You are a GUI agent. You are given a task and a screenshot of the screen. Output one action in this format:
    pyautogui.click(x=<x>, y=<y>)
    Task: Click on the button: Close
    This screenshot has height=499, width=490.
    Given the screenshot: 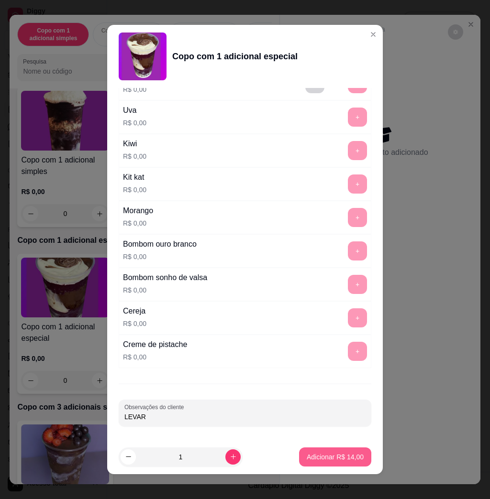 What is the action you would take?
    pyautogui.click(x=373, y=34)
    